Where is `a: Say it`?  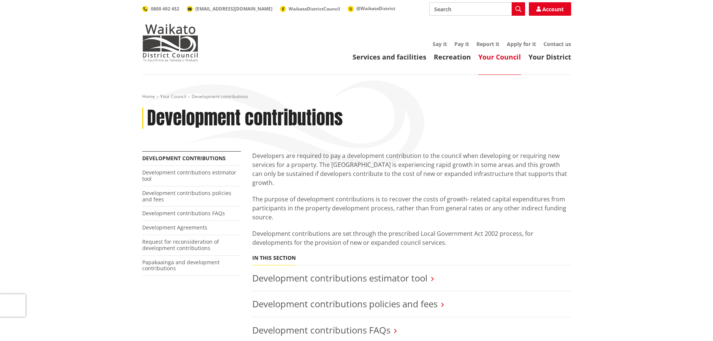
a: Say it is located at coordinates (439, 44).